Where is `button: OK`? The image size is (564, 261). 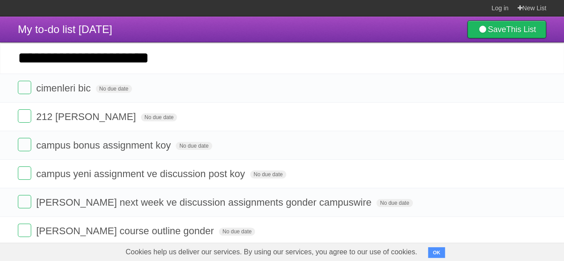 button: OK is located at coordinates (437, 252).